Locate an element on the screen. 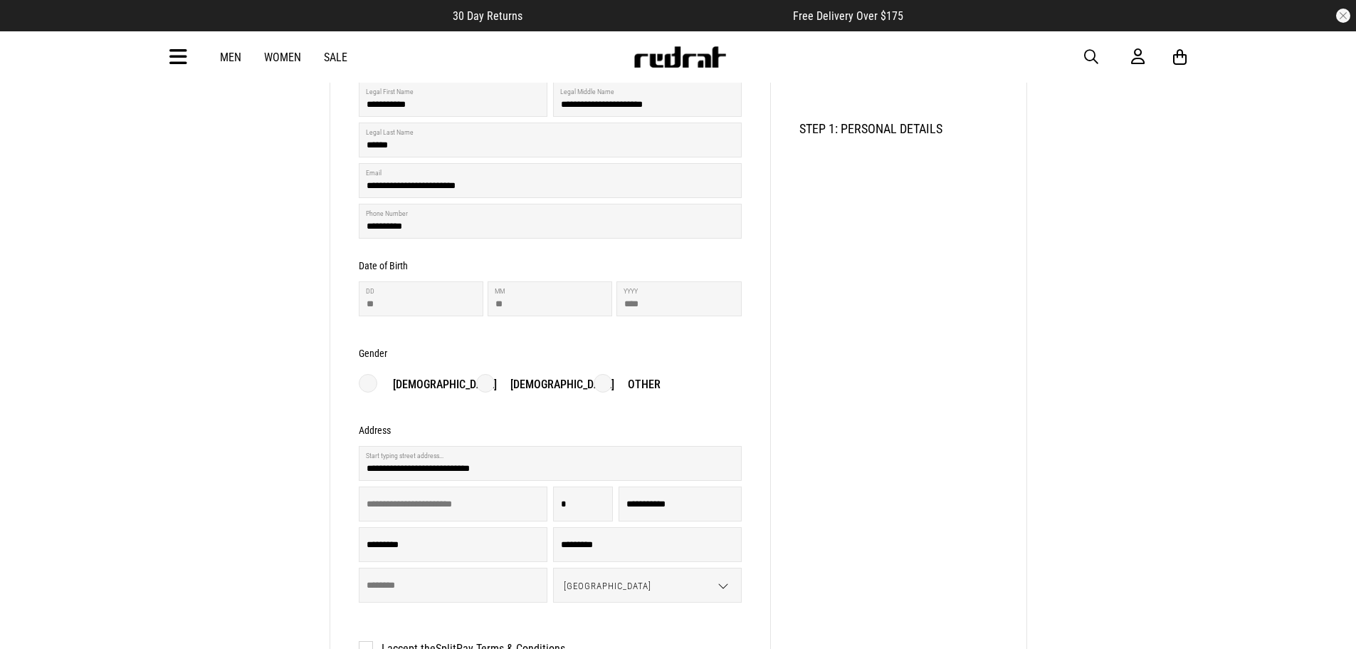  span: 30 Day Returns is located at coordinates (488, 16).